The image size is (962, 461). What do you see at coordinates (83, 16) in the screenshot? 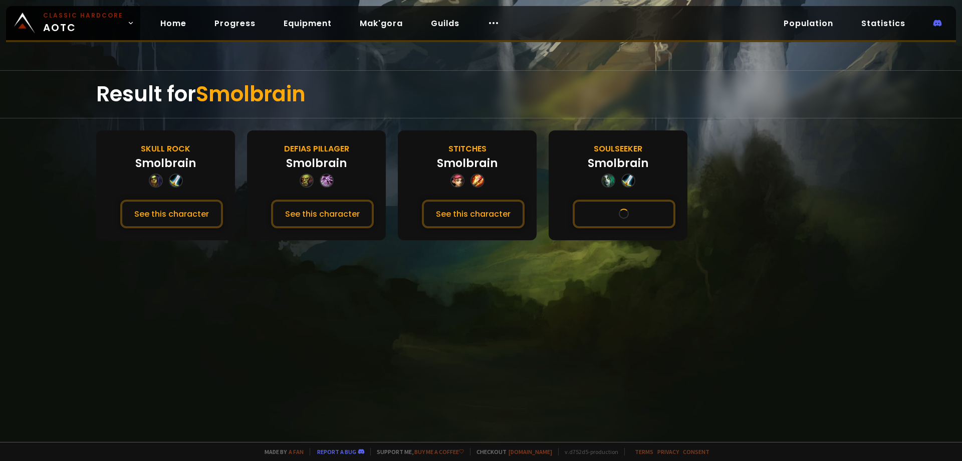
I see `small: Classic Hardcore` at bounding box center [83, 16].